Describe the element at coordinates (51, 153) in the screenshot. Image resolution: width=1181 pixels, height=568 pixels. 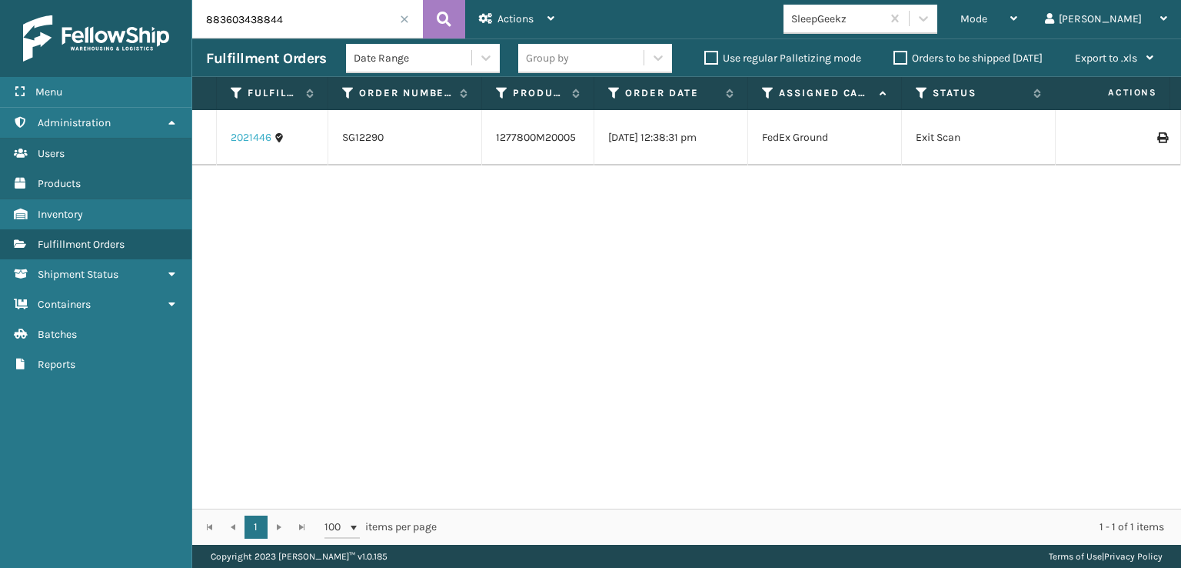
I see `span: Users` at that location.